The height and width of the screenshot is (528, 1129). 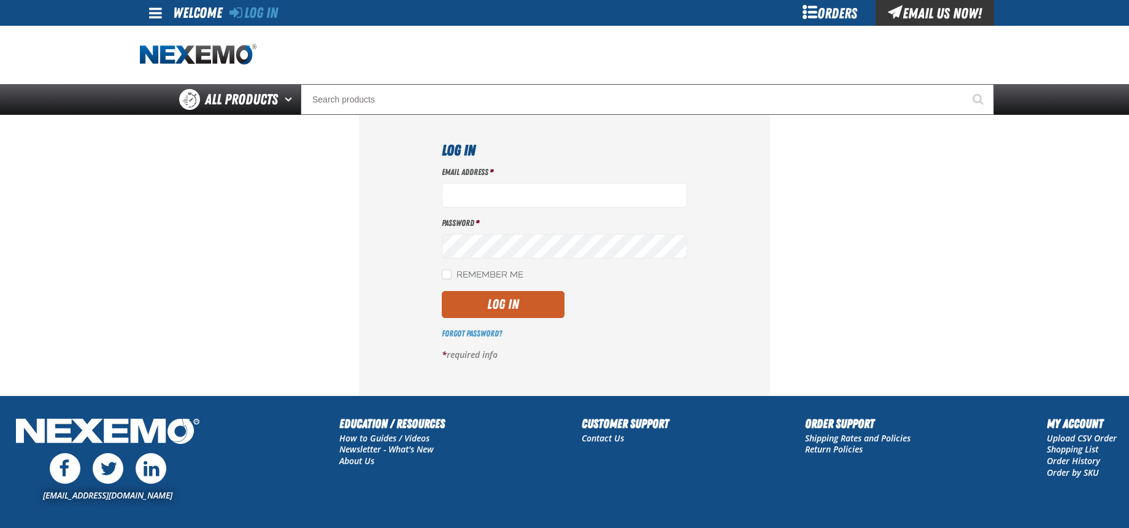 What do you see at coordinates (1082, 423) in the screenshot?
I see `h2: My Account` at bounding box center [1082, 423].